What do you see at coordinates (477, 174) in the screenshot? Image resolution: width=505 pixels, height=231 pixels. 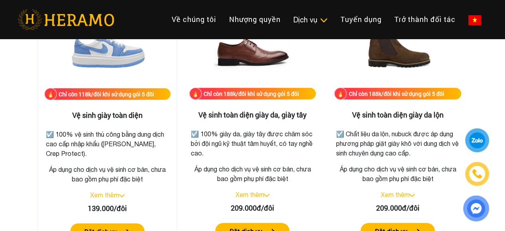 I see `img: phone-icon` at bounding box center [477, 174].